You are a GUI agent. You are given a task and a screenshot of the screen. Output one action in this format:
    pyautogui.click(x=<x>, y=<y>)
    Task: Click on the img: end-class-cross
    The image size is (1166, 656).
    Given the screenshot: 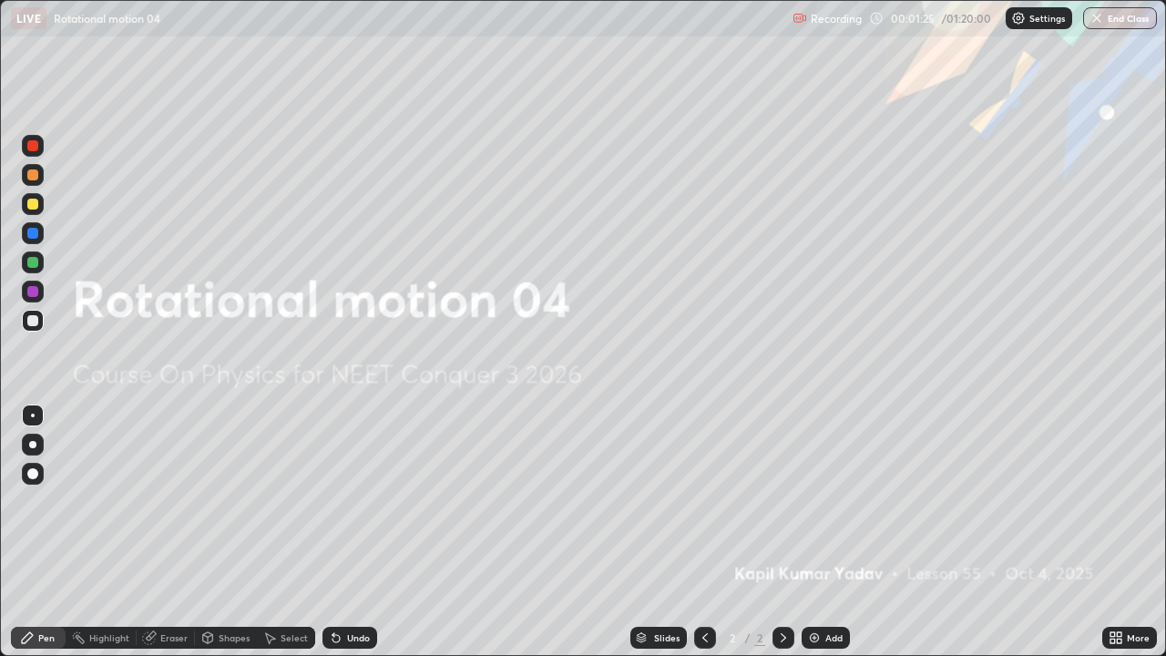 What is the action you would take?
    pyautogui.click(x=1097, y=18)
    